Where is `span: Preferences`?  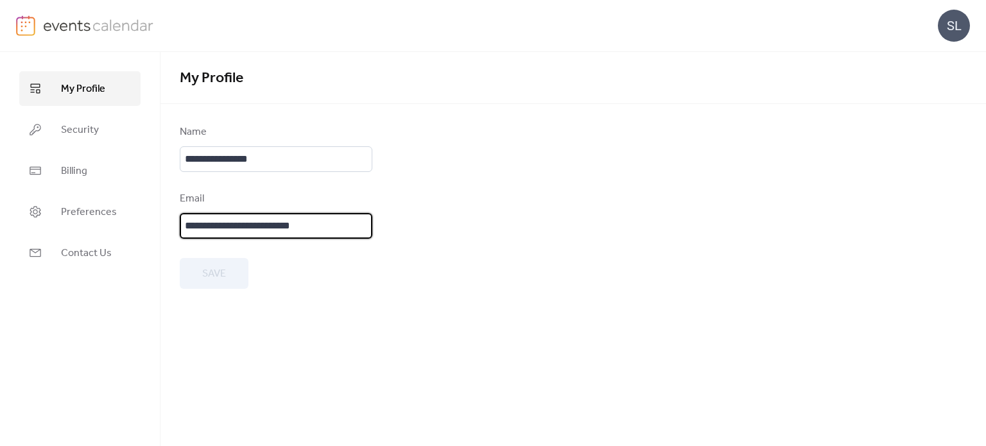 span: Preferences is located at coordinates (89, 212).